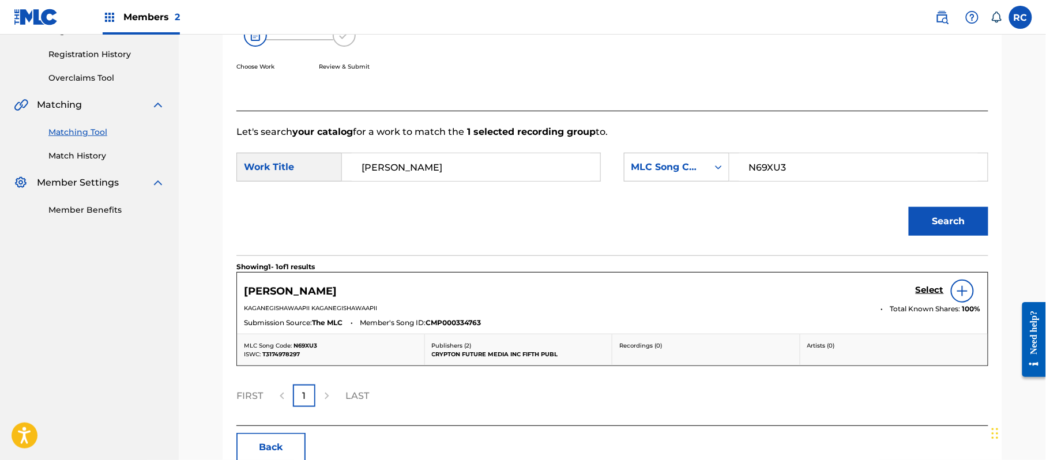 Image resolution: width=1046 pixels, height=460 pixels. What do you see at coordinates (949, 221) in the screenshot?
I see `button: Search` at bounding box center [949, 221].